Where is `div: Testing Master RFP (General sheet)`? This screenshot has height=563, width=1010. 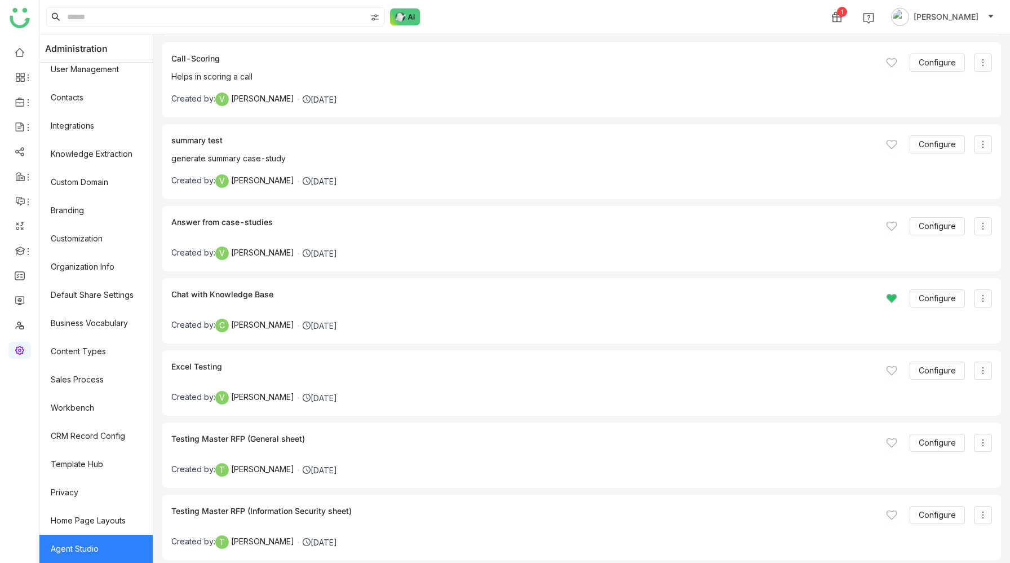 div: Testing Master RFP (General sheet) is located at coordinates (238, 443).